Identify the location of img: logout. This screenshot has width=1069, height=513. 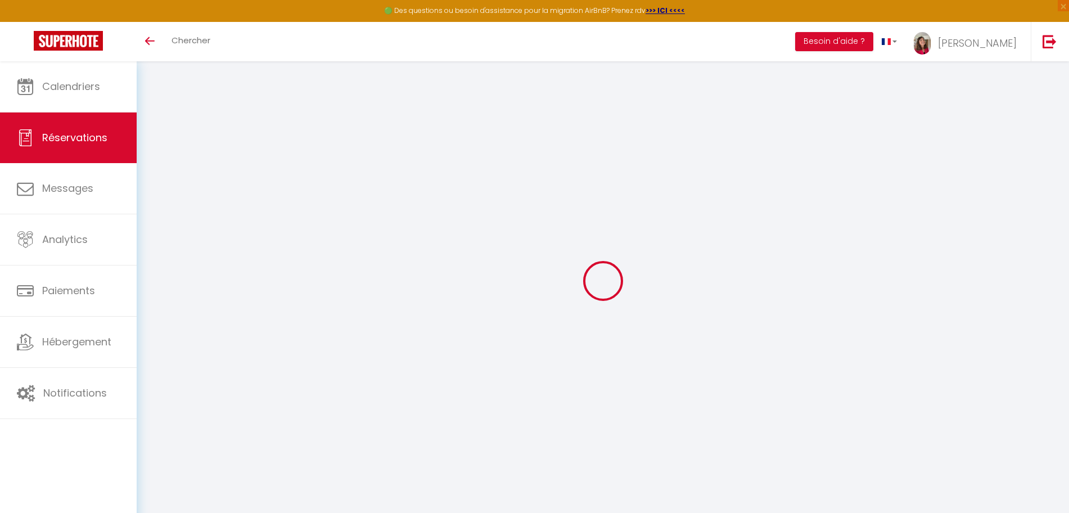
(1050, 41).